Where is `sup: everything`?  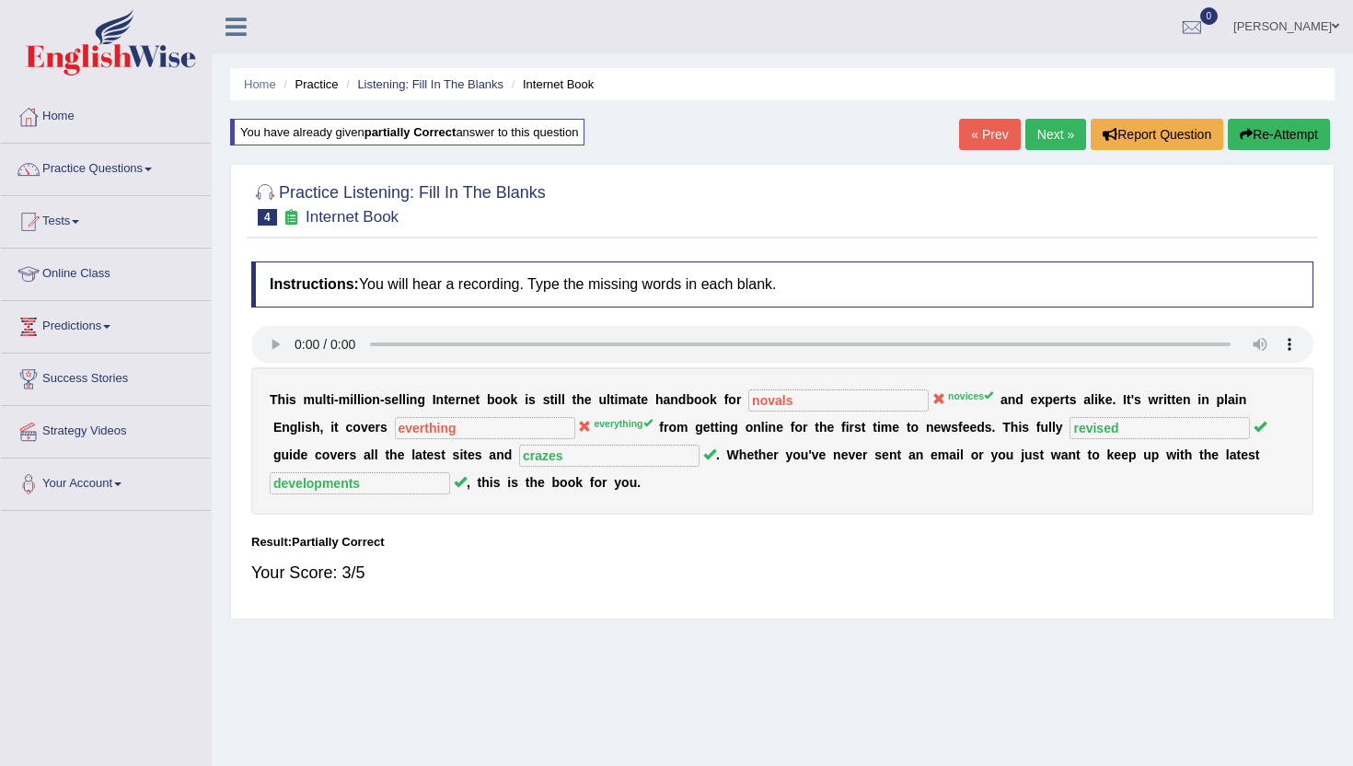
sup: everything is located at coordinates (622, 423).